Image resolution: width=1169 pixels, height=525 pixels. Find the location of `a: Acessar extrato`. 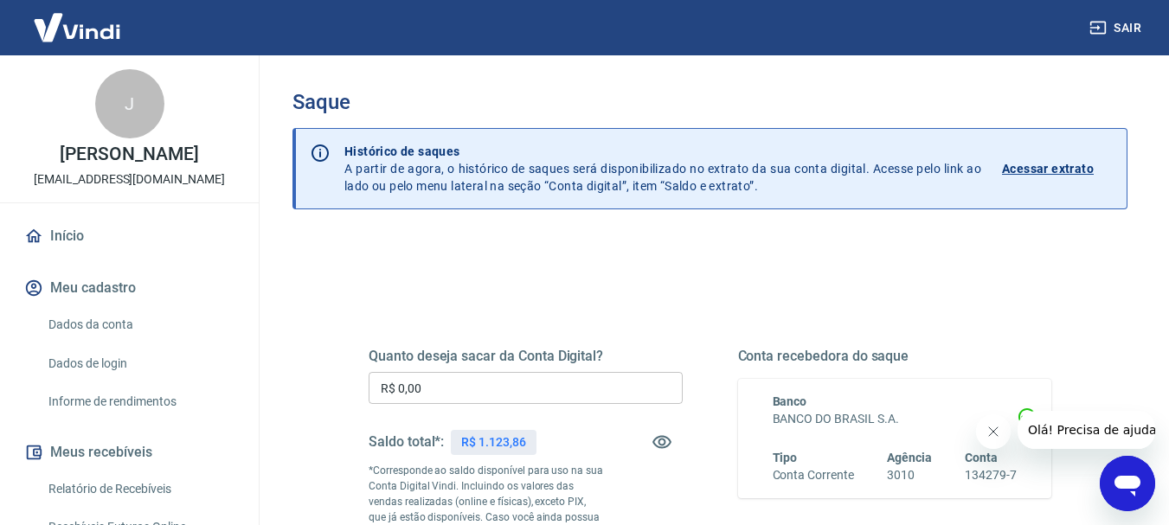

a: Acessar extrato is located at coordinates (1057, 169).